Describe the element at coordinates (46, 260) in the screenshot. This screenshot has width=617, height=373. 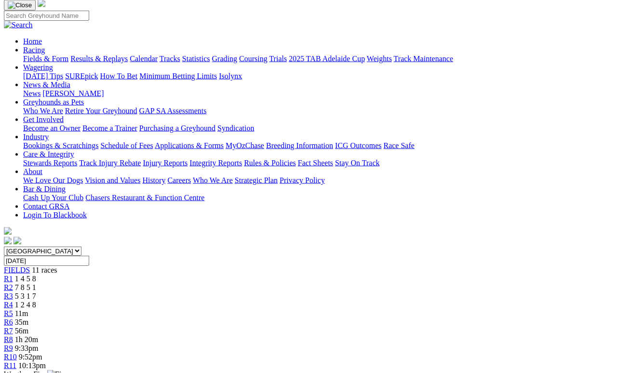
I see `input: Select date` at that location.